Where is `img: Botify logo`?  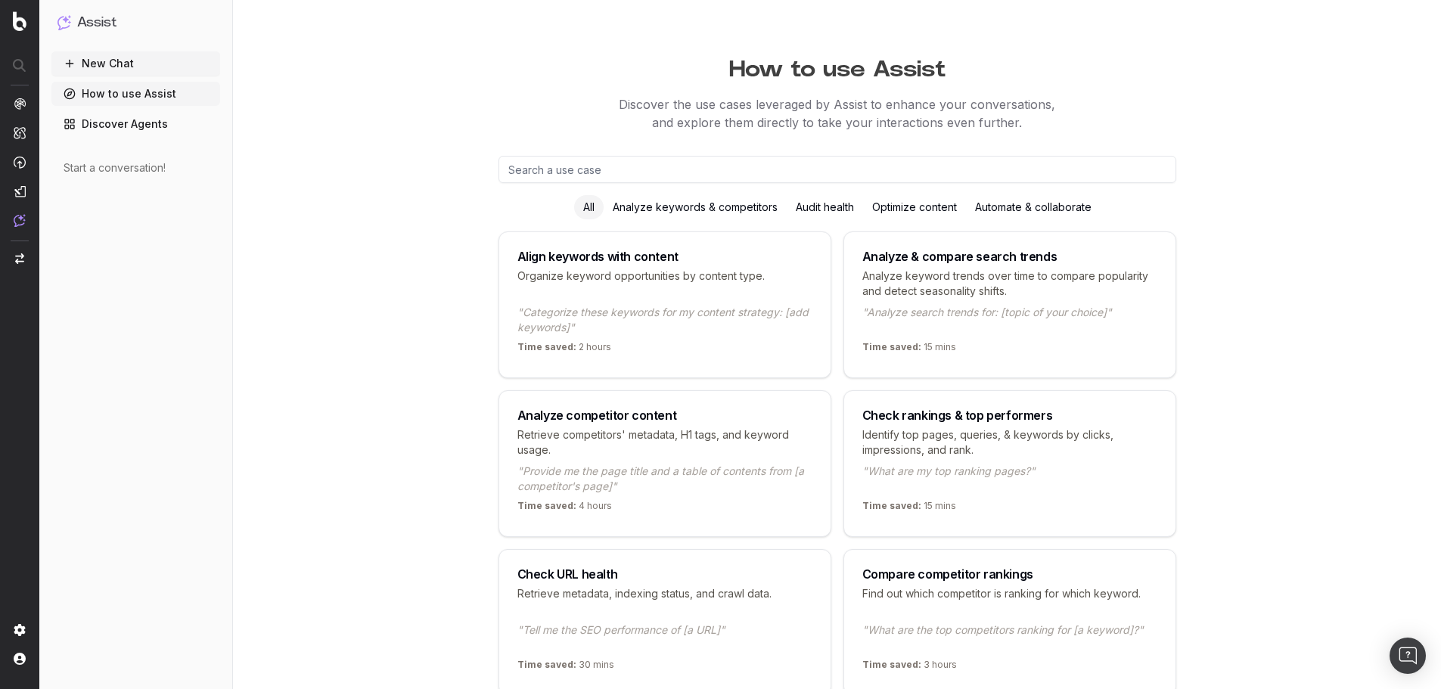
img: Botify logo is located at coordinates (20, 21).